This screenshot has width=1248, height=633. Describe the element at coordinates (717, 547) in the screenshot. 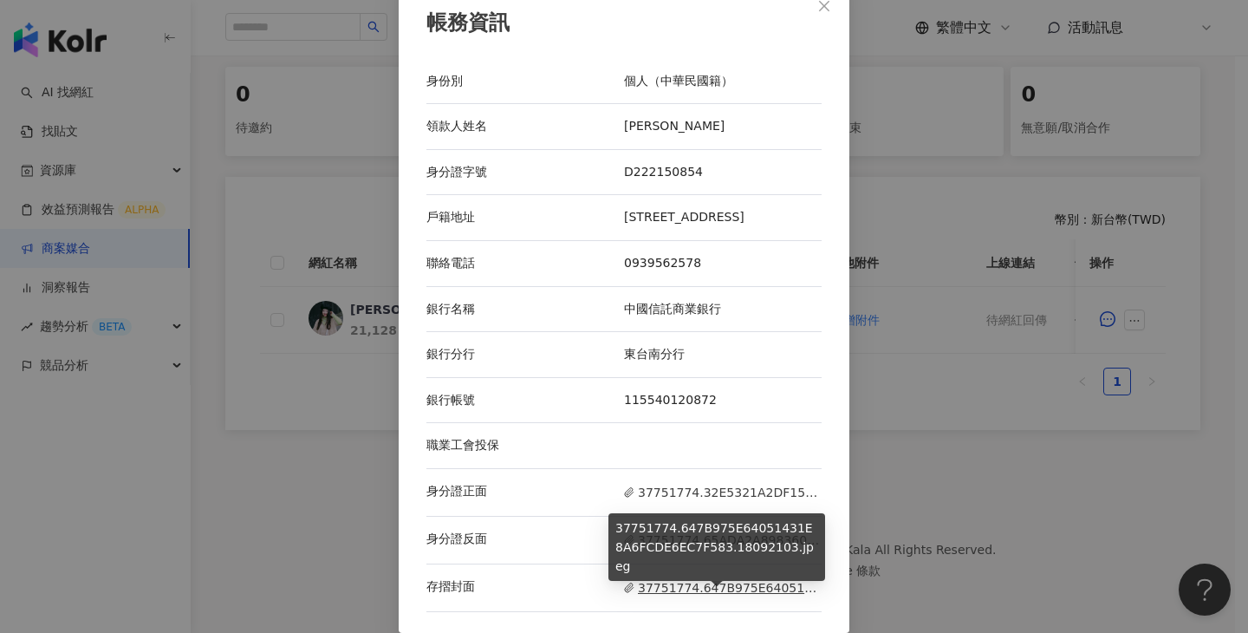

I see `div: 37751774.647B975E64051431E8A6FCDE6EC7F583.18092103.jpeg` at that location.